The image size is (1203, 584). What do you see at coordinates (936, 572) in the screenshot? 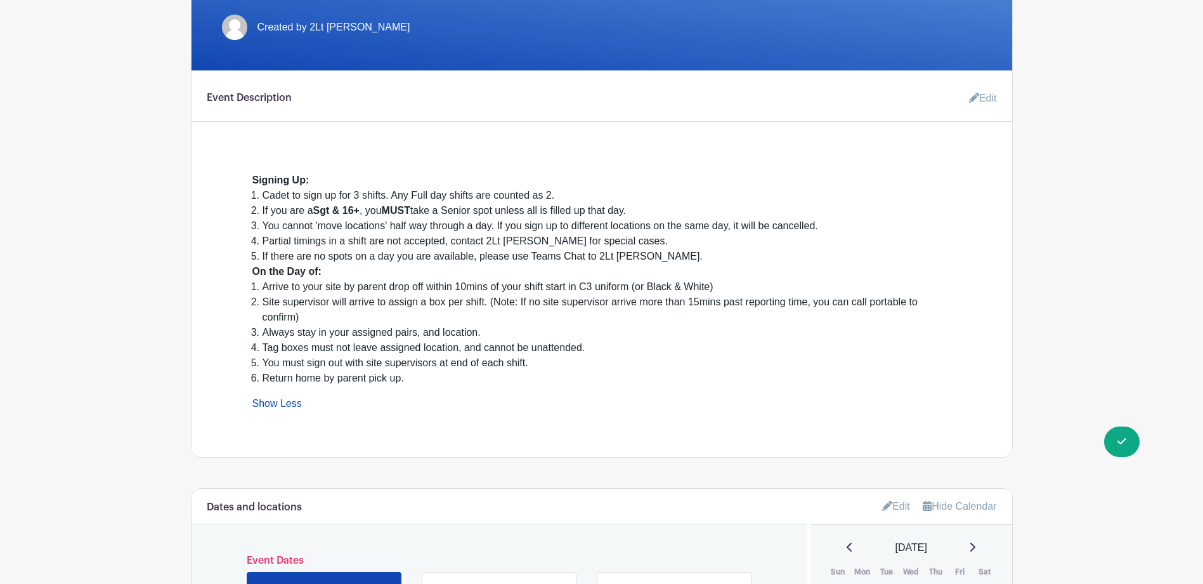
I see `th: Thu` at bounding box center [936, 572].